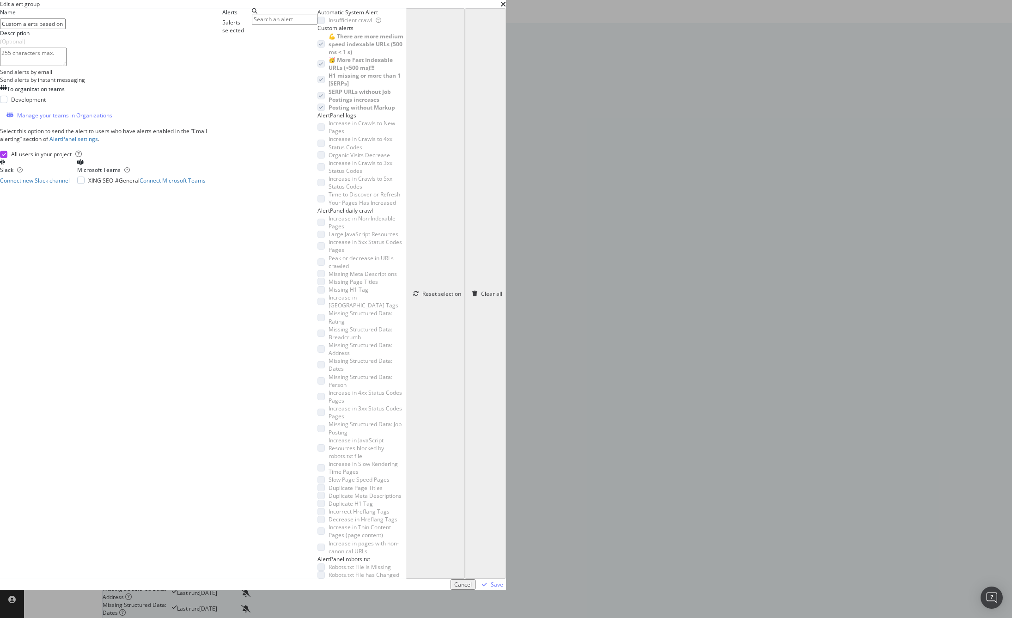  I want to click on span: Incorrect Hreflang Tags, so click(359, 511).